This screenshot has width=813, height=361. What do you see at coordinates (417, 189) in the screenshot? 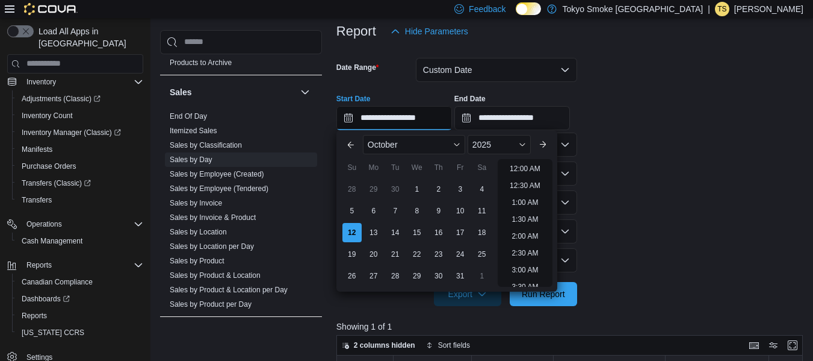
I see `div: day-1` at bounding box center [417, 189].